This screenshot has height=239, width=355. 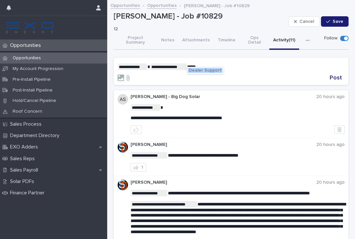 I want to click on p: Sales Payroll, so click(x=25, y=170).